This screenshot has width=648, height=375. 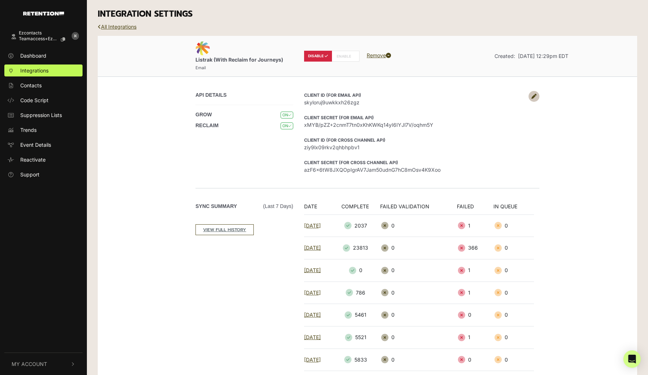 I want to click on a: Suppression Lists, so click(x=43, y=115).